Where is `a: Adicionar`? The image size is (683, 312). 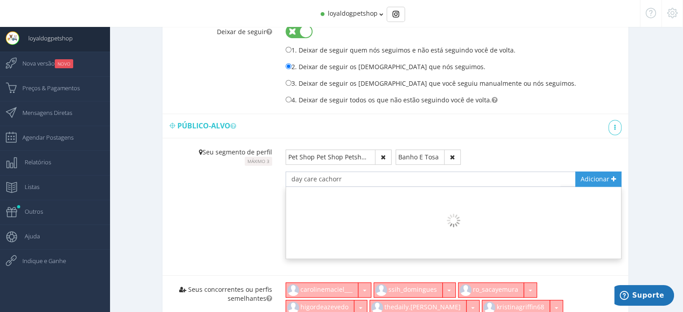 a: Adicionar is located at coordinates (599, 179).